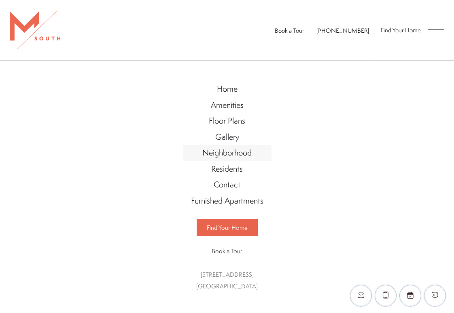 The width and height of the screenshot is (454, 313). Describe the element at coordinates (227, 138) in the screenshot. I see `a: Go to Gallery` at that location.